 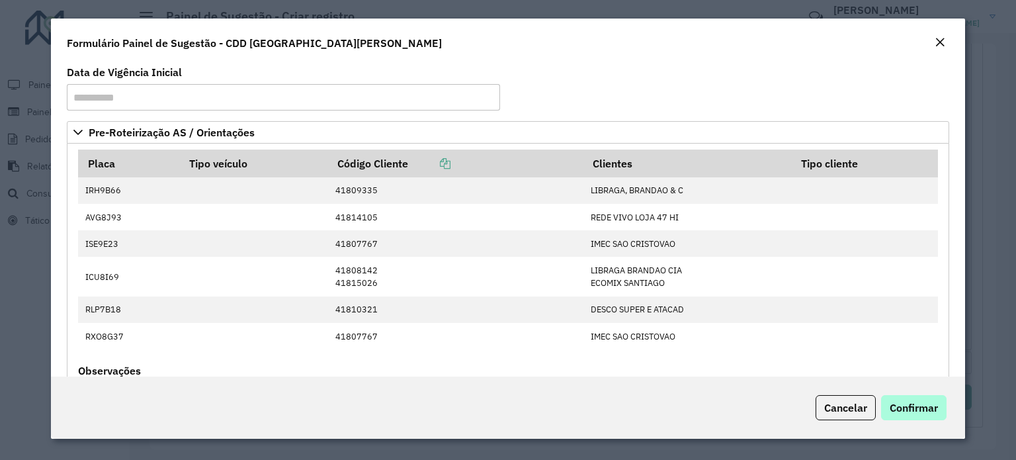 I want to click on td: ISE9E23, so click(x=129, y=244).